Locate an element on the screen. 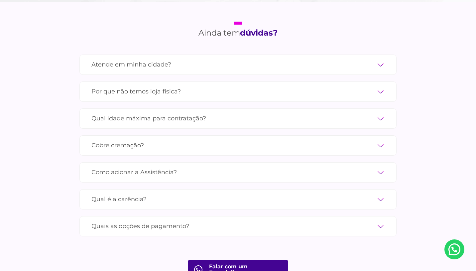 The image size is (476, 271). label: Quais as opções de pagamento? is located at coordinates (238, 226).